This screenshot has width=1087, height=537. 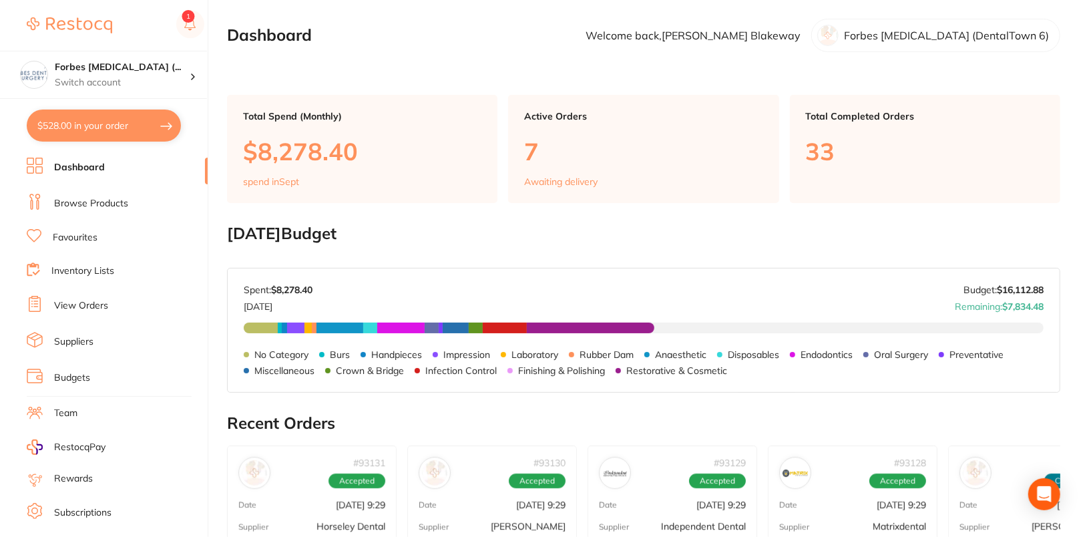 I want to click on p: Spent:, so click(x=278, y=290).